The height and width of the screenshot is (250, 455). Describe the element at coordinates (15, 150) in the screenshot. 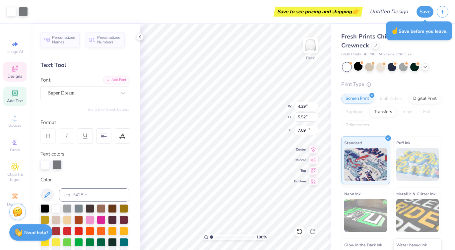

I see `span: Greek` at that location.